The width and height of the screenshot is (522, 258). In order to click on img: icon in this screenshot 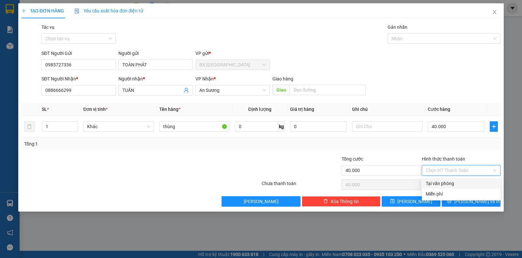, I will do `click(77, 11)`.